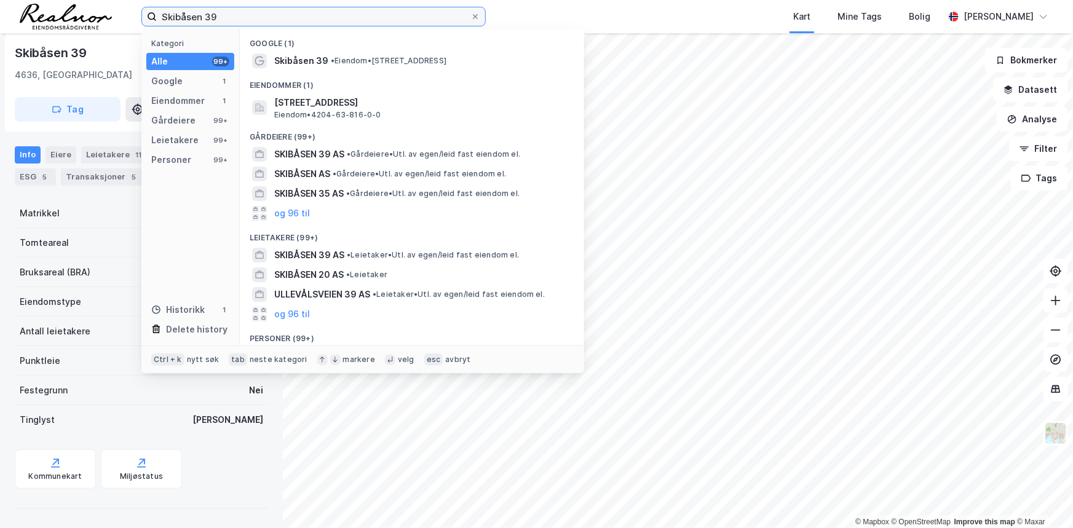 This screenshot has height=528, width=1073. Describe the element at coordinates (61, 155) in the screenshot. I see `div: Eiere` at that location.